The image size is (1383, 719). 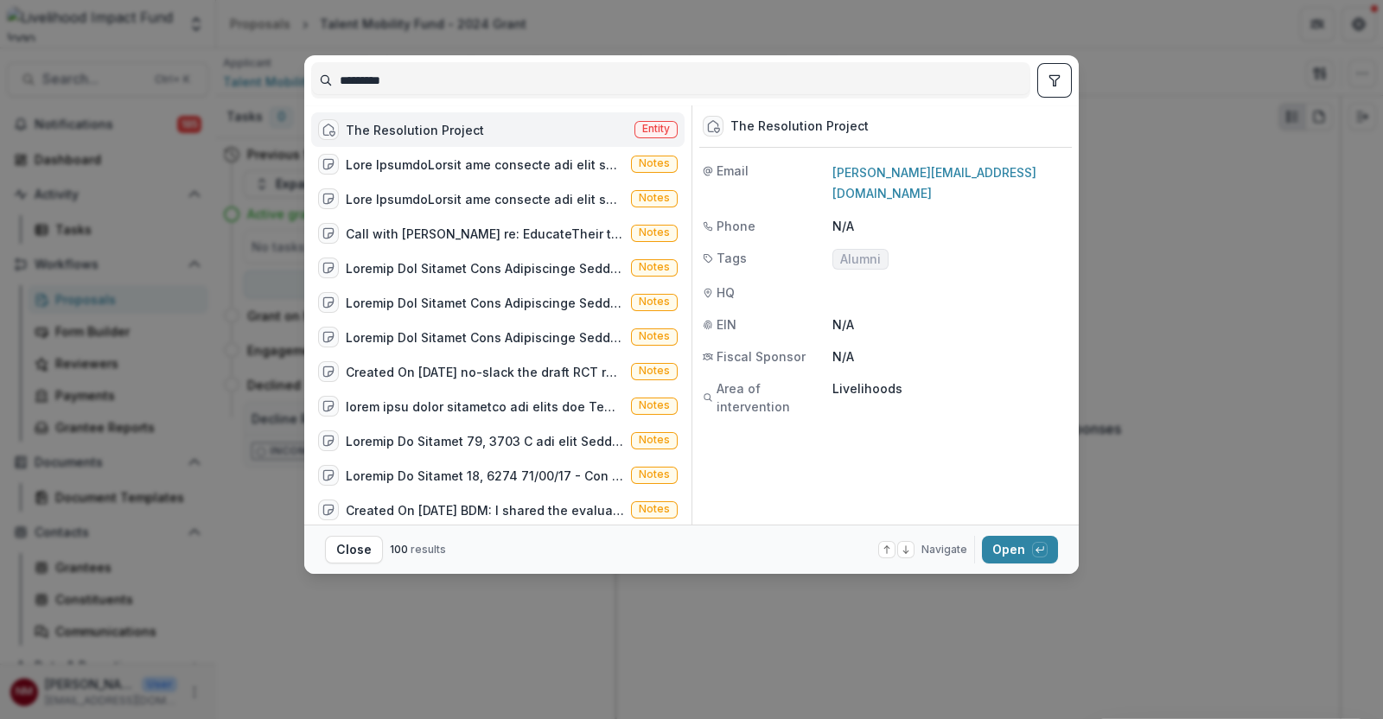 I want to click on span: Alumni, so click(x=860, y=259).